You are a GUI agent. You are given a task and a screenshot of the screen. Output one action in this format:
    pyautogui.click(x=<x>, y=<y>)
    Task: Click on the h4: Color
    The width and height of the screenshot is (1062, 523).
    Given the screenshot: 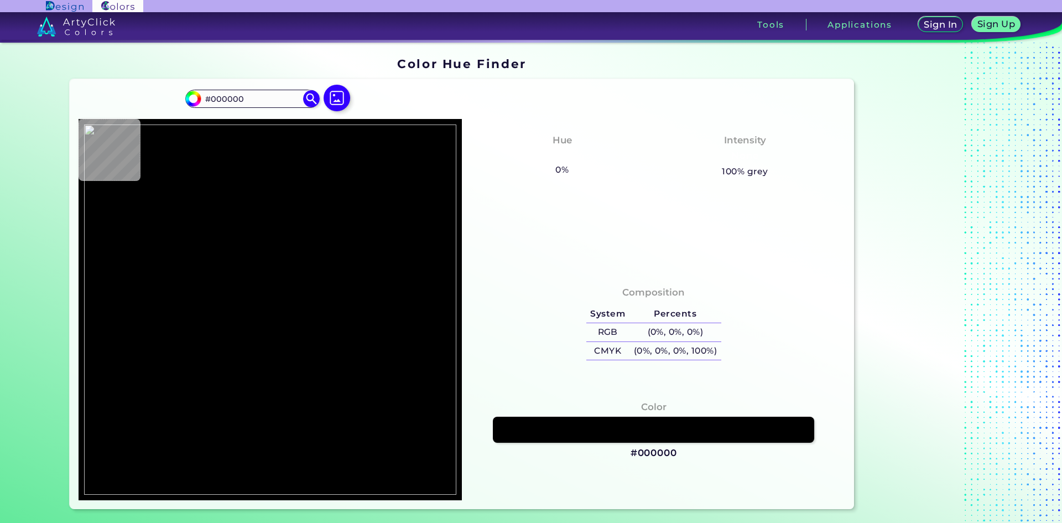 What is the action you would take?
    pyautogui.click(x=654, y=407)
    